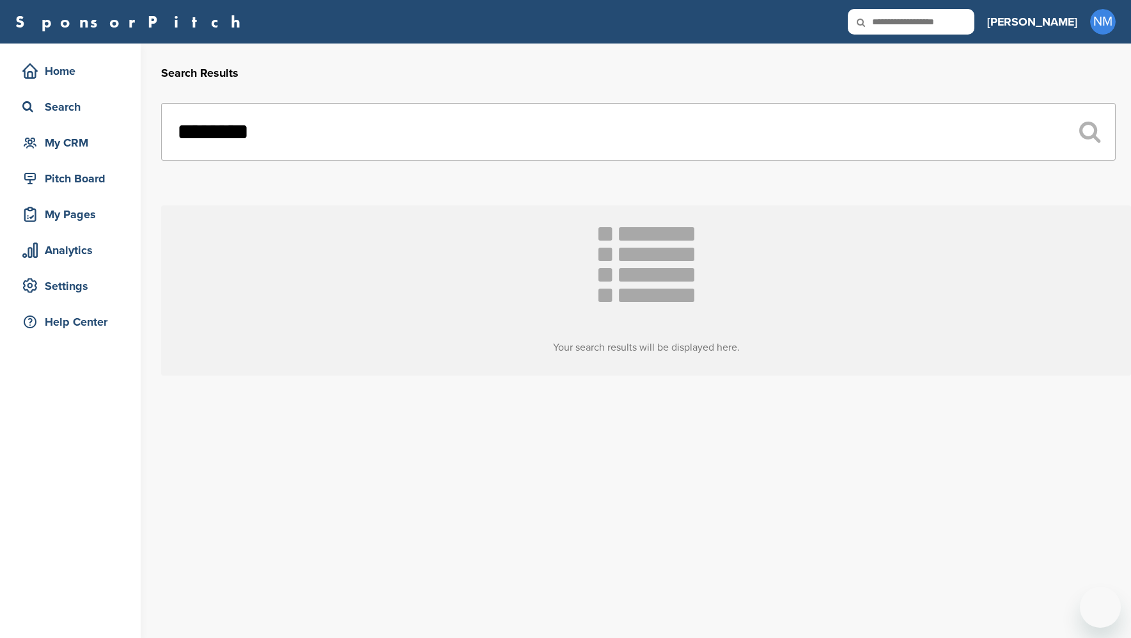 The image size is (1131, 638). Describe the element at coordinates (74, 250) in the screenshot. I see `div: Analytics` at that location.